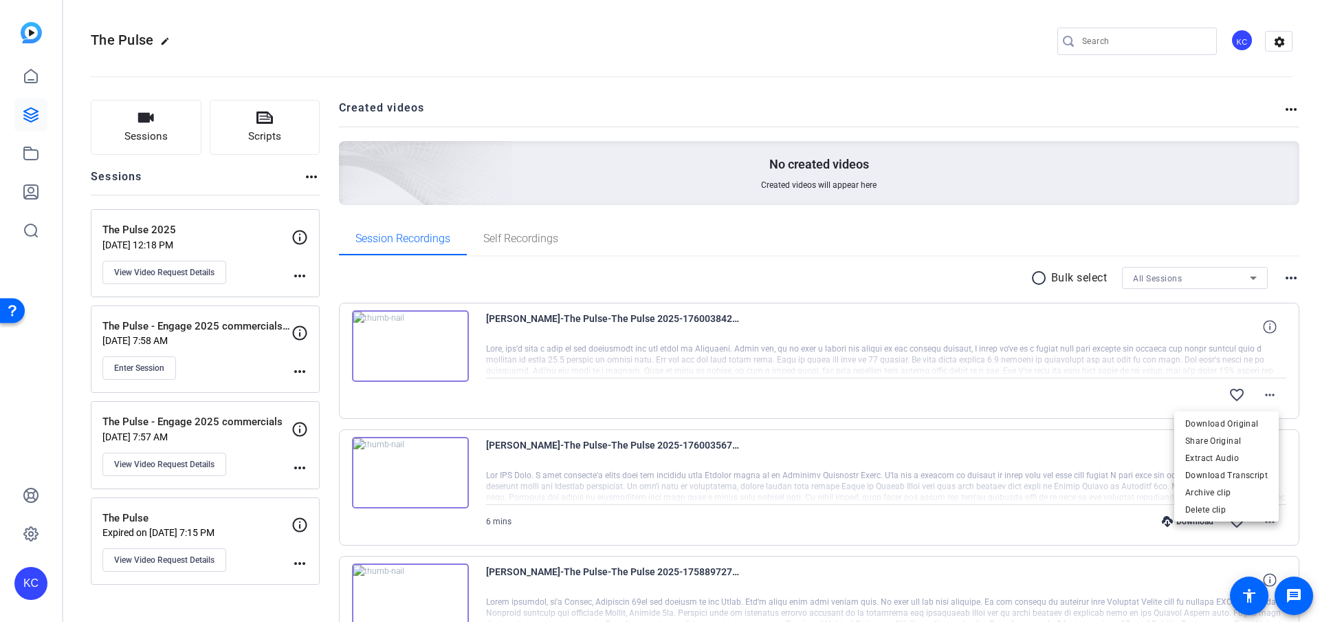  What do you see at coordinates (1227, 441) in the screenshot?
I see `span: Share Original` at bounding box center [1227, 441].